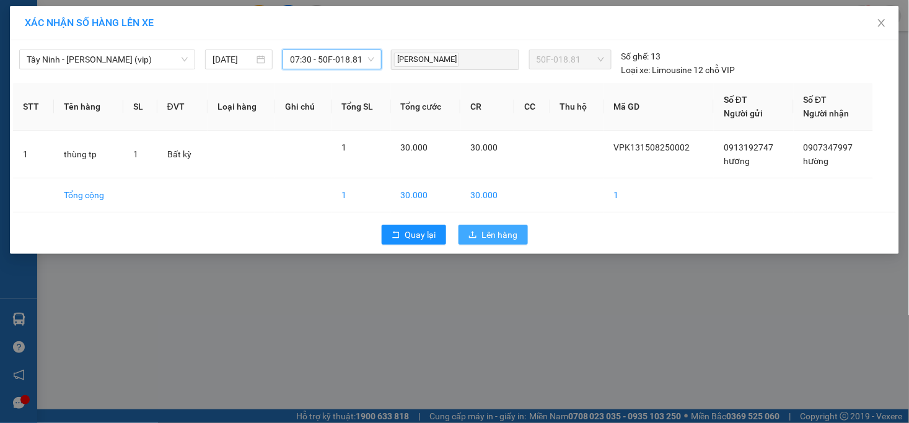 The image size is (909, 423). I want to click on span: Loại xe:, so click(636, 70).